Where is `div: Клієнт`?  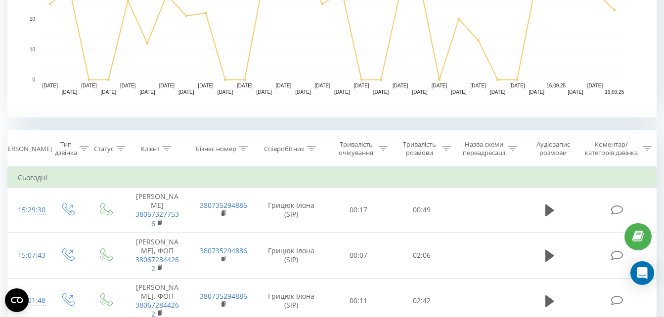
div: Клієнт is located at coordinates (150, 149).